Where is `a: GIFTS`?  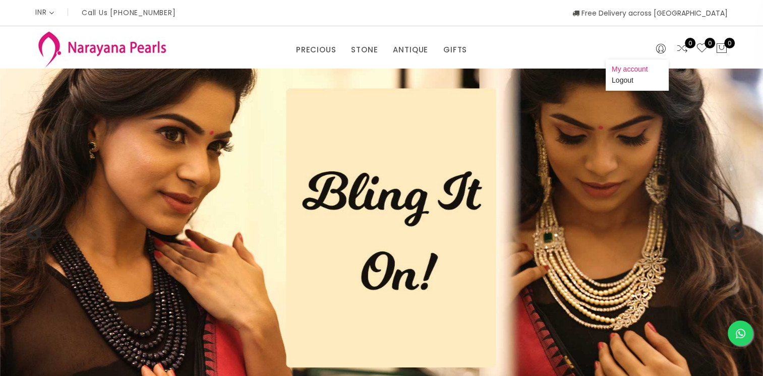
a: GIFTS is located at coordinates (455, 50).